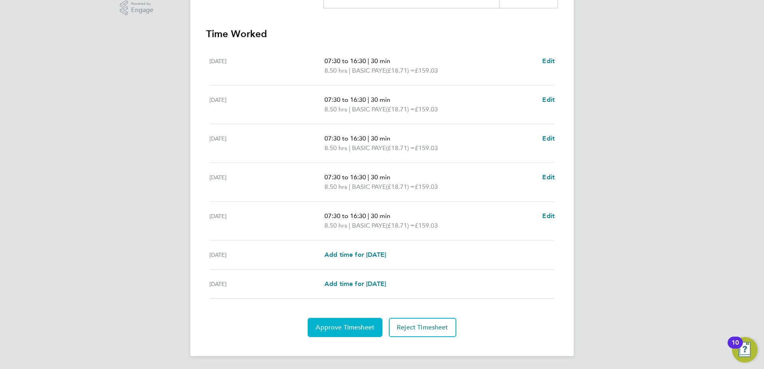 The height and width of the screenshot is (369, 764). I want to click on span: Reject Timesheet, so click(422, 328).